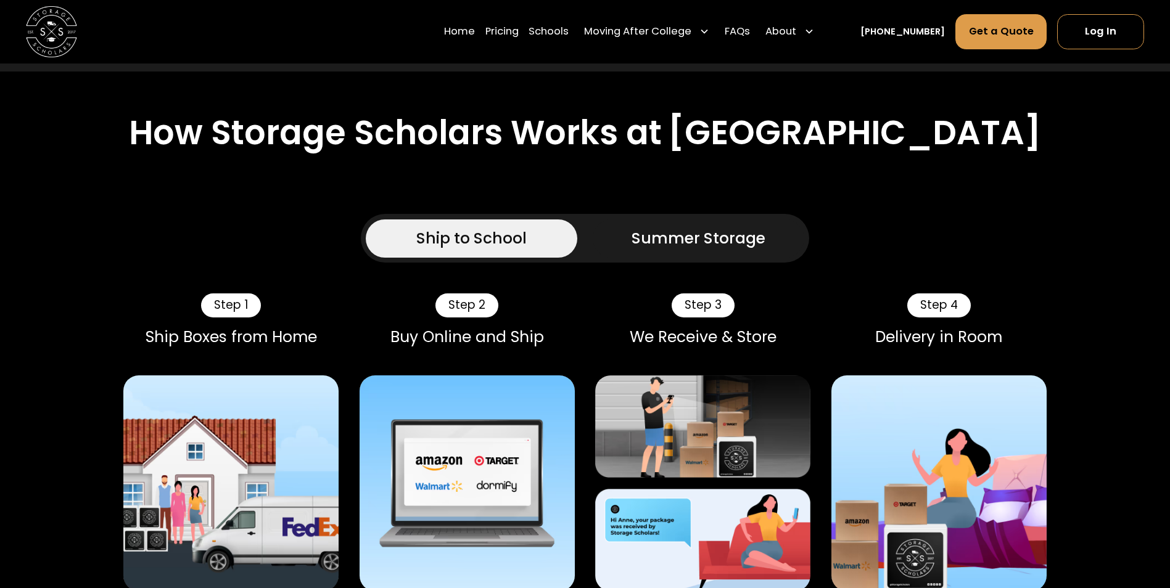 The height and width of the screenshot is (588, 1170). What do you see at coordinates (1001, 32) in the screenshot?
I see `a: Get a Quote` at bounding box center [1001, 32].